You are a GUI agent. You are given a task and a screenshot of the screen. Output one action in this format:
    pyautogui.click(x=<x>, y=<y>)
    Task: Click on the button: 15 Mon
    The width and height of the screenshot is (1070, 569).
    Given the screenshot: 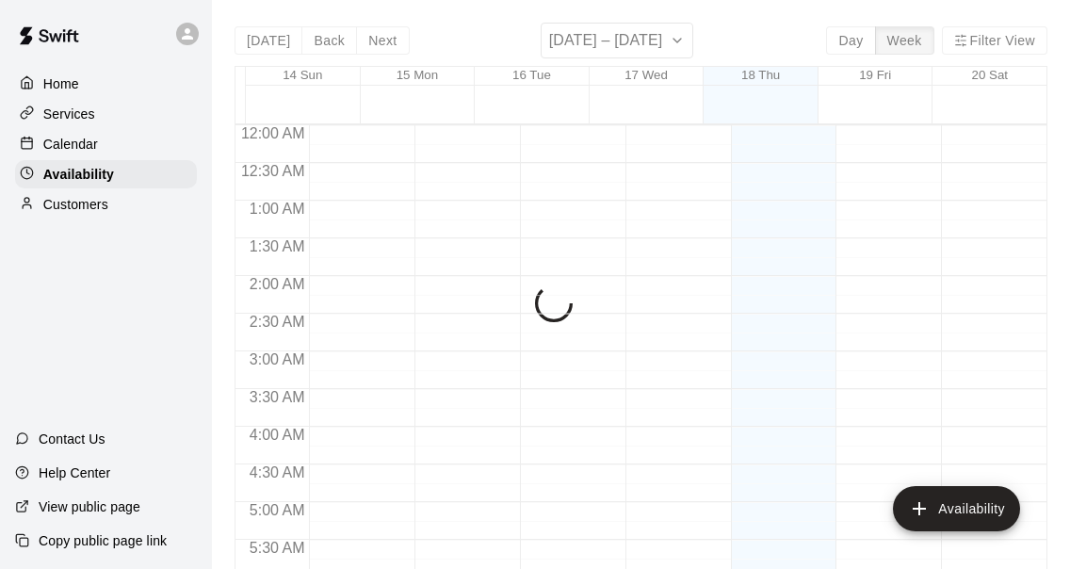 What is the action you would take?
    pyautogui.click(x=417, y=74)
    